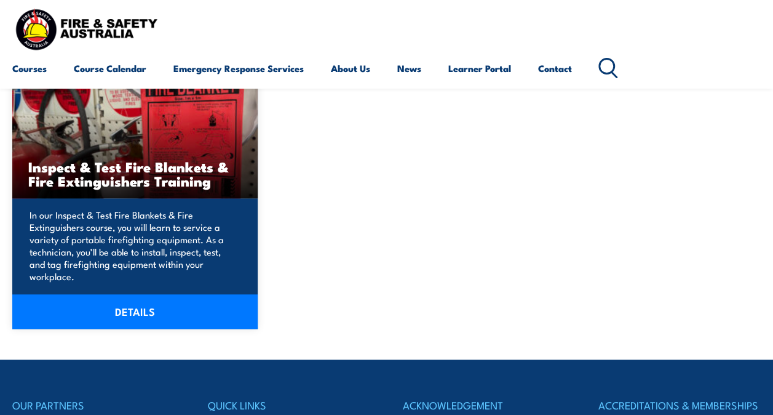 This screenshot has width=773, height=415. Describe the element at coordinates (555, 68) in the screenshot. I see `a: Contact` at that location.